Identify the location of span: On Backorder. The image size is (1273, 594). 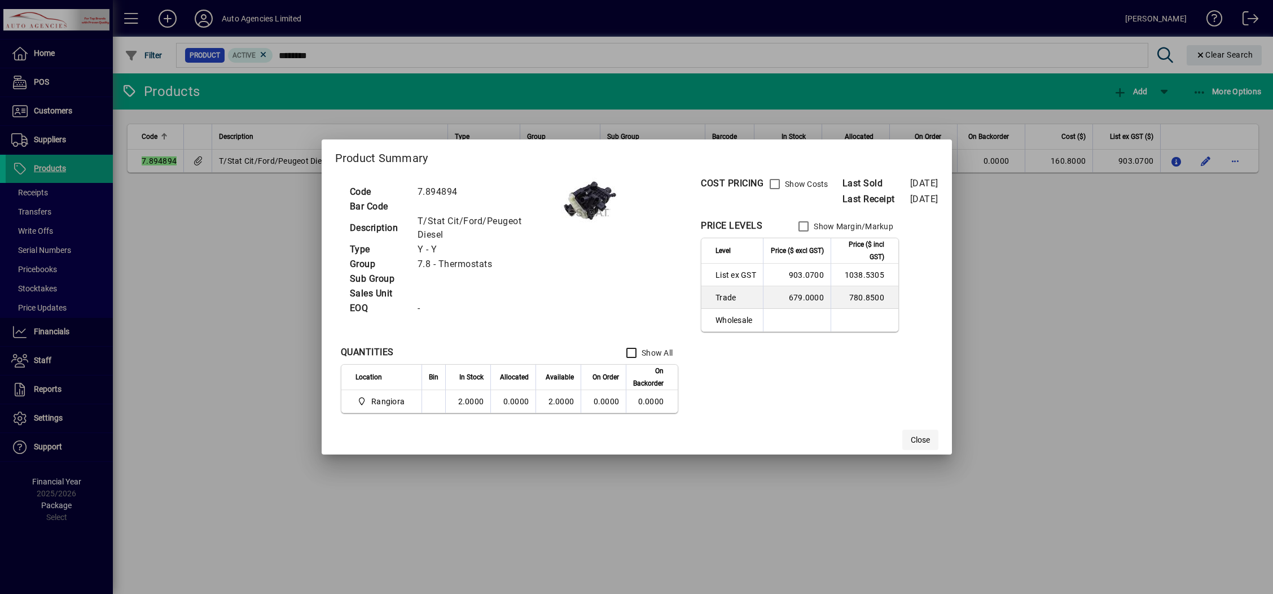
(648, 377).